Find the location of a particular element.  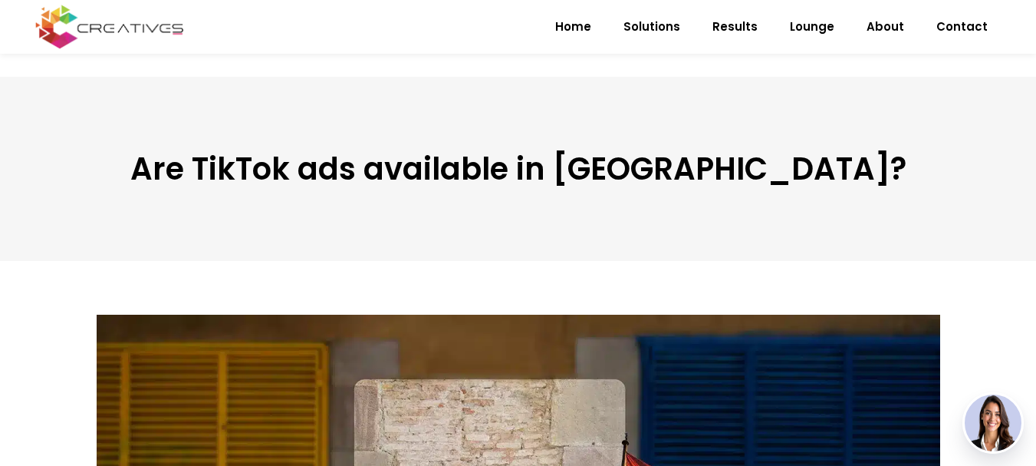

span: Solutions is located at coordinates (652, 27).